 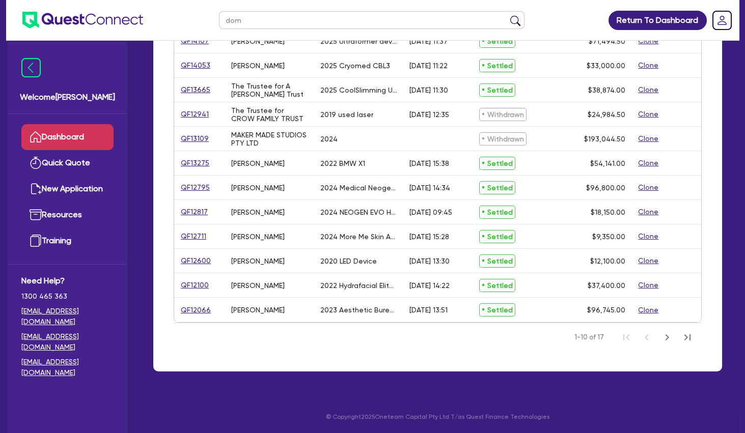 I want to click on span: $33,000.00, so click(x=606, y=66).